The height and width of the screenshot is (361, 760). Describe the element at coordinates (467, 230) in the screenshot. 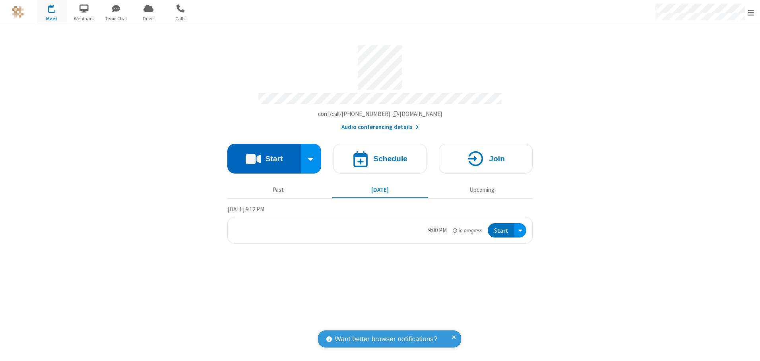

I see `em: in progress` at that location.